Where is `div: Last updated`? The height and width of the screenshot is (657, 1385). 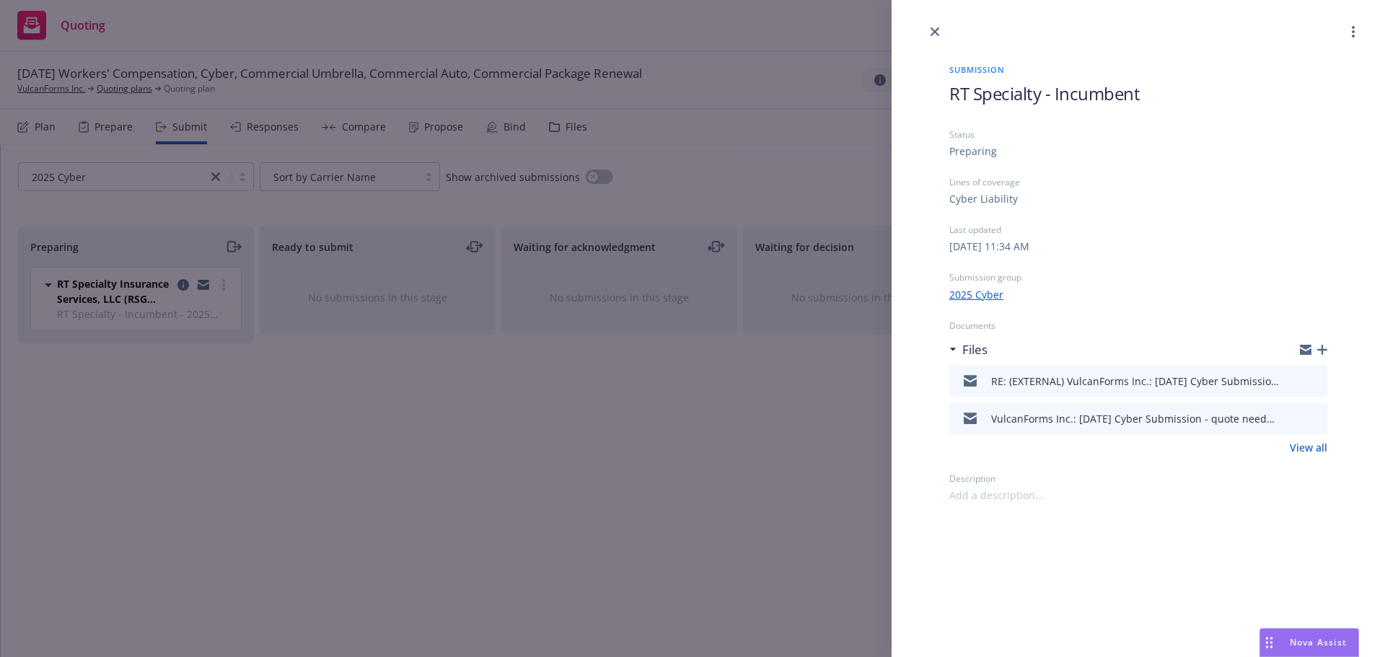 div: Last updated is located at coordinates (1138, 229).